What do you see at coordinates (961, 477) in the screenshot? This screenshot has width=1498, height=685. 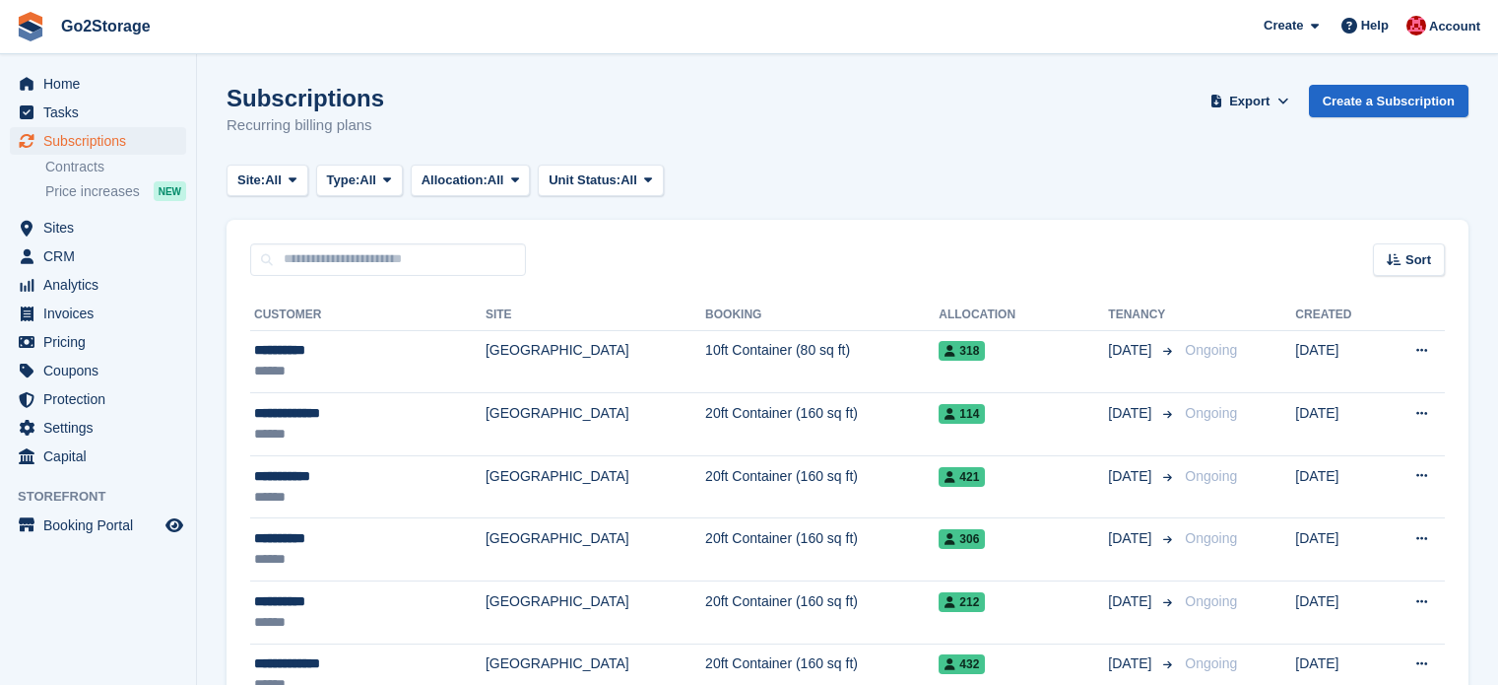 I see `span: 421` at bounding box center [961, 477].